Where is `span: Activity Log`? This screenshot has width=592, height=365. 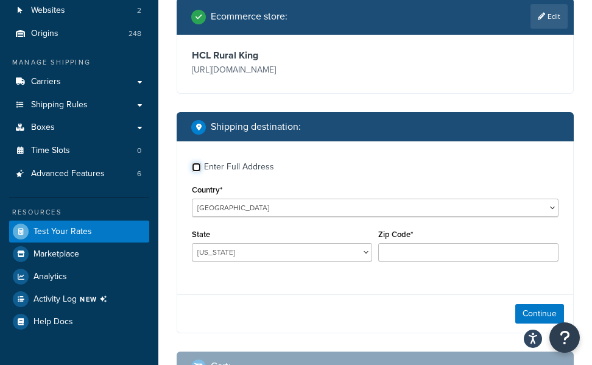
span: Activity Log is located at coordinates (72, 299).